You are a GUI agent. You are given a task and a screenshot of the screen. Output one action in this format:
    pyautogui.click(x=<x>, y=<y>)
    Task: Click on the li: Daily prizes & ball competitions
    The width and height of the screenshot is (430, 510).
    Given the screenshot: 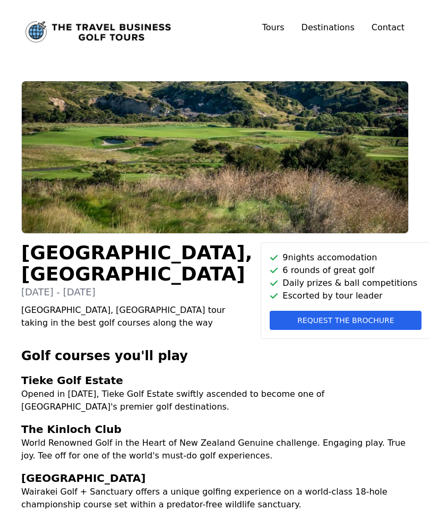 What is the action you would take?
    pyautogui.click(x=346, y=283)
    